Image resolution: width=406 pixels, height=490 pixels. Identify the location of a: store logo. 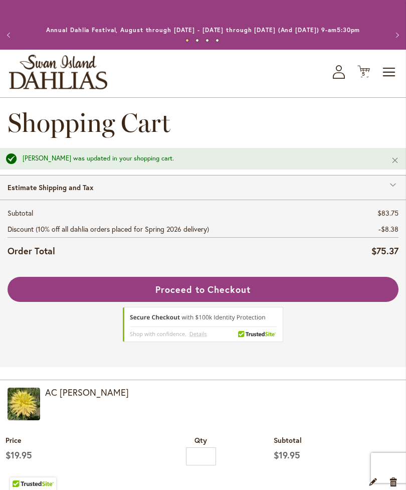
(58, 72).